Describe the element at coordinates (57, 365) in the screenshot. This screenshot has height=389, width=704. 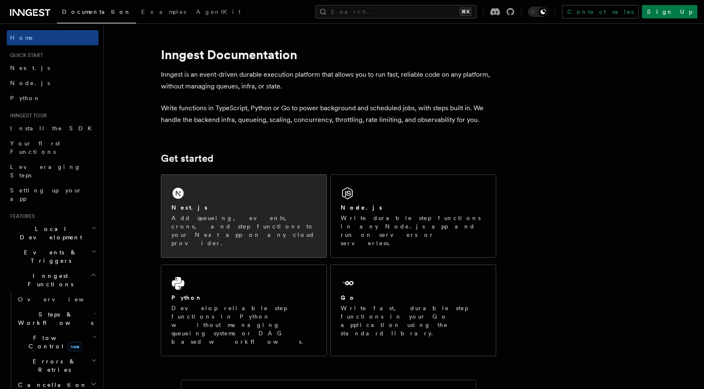
I see `button: Errors & Retries` at that location.